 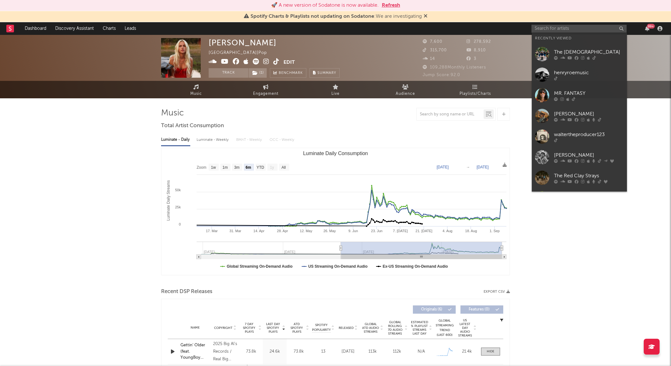 I want to click on text: Luminate Daily Streams, so click(x=168, y=200).